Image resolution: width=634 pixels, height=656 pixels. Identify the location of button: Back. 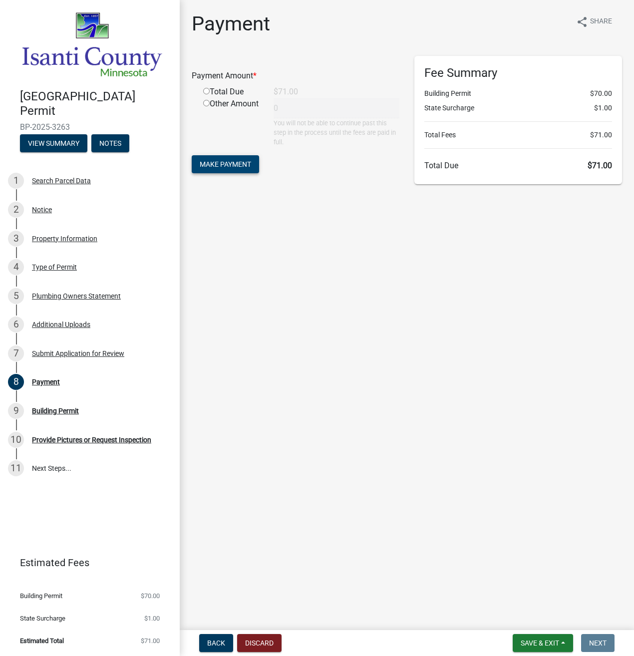
(216, 643).